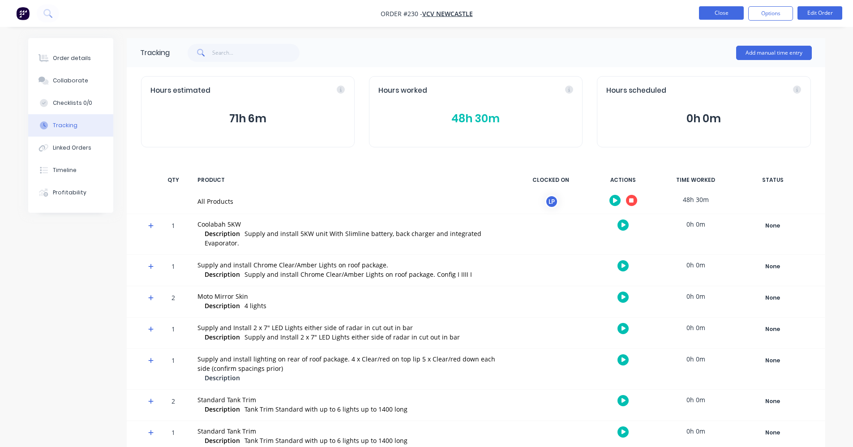  Describe the element at coordinates (696, 180) in the screenshot. I see `div: TIME WORKED` at that location.